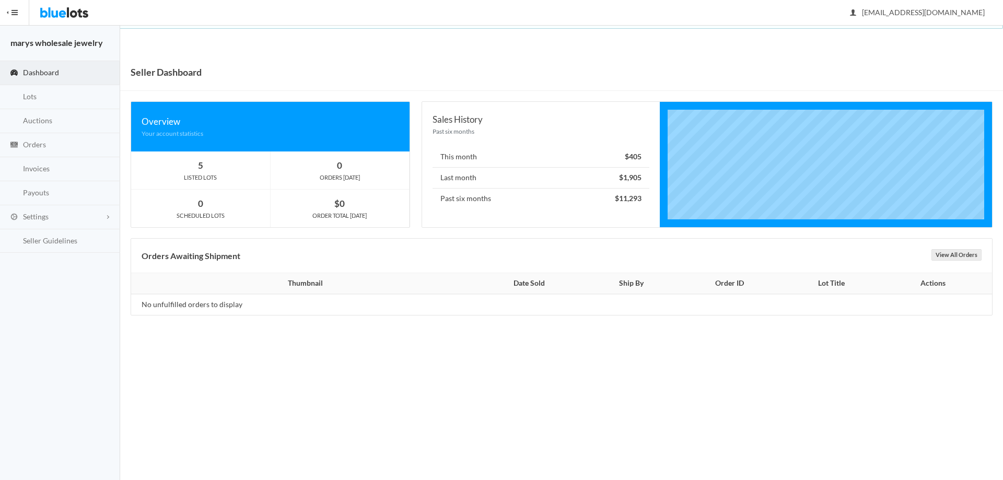 The height and width of the screenshot is (480, 1003). What do you see at coordinates (541, 199) in the screenshot?
I see `li: Past six months` at bounding box center [541, 199].